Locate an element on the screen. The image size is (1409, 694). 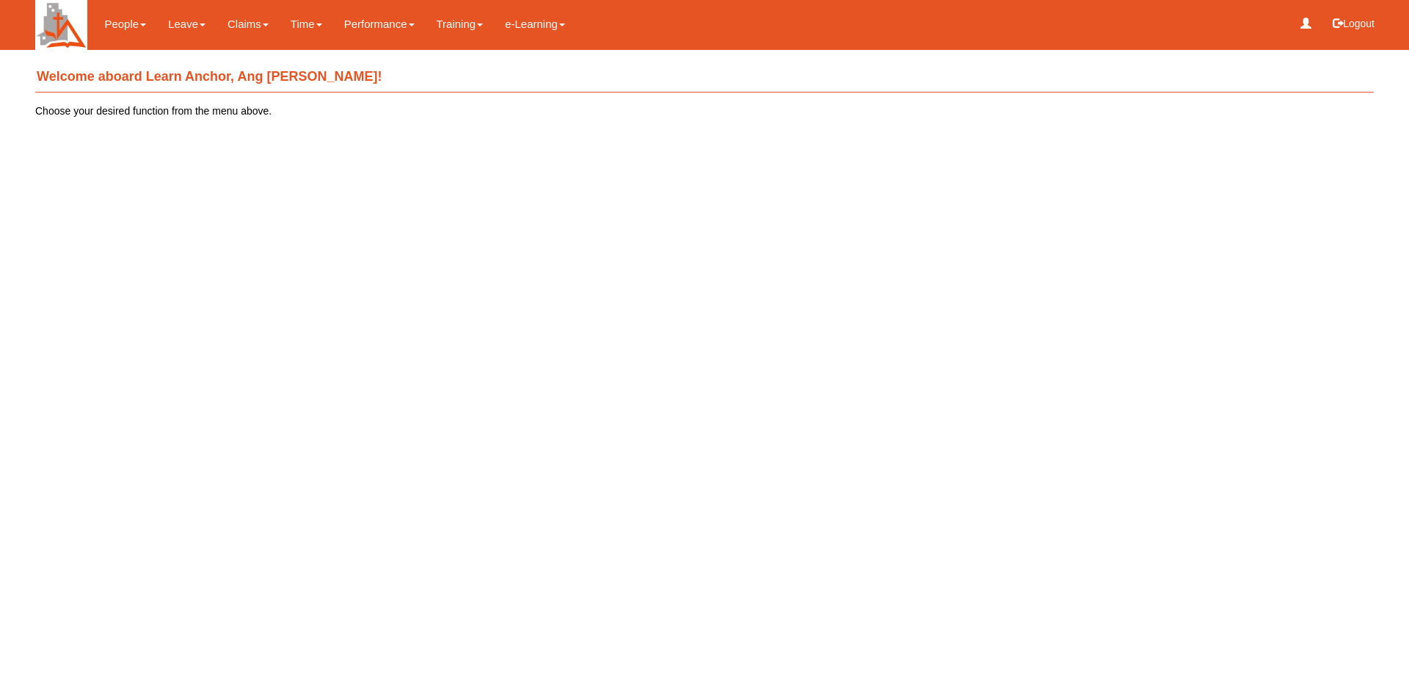
a: Training is located at coordinates (460, 24).